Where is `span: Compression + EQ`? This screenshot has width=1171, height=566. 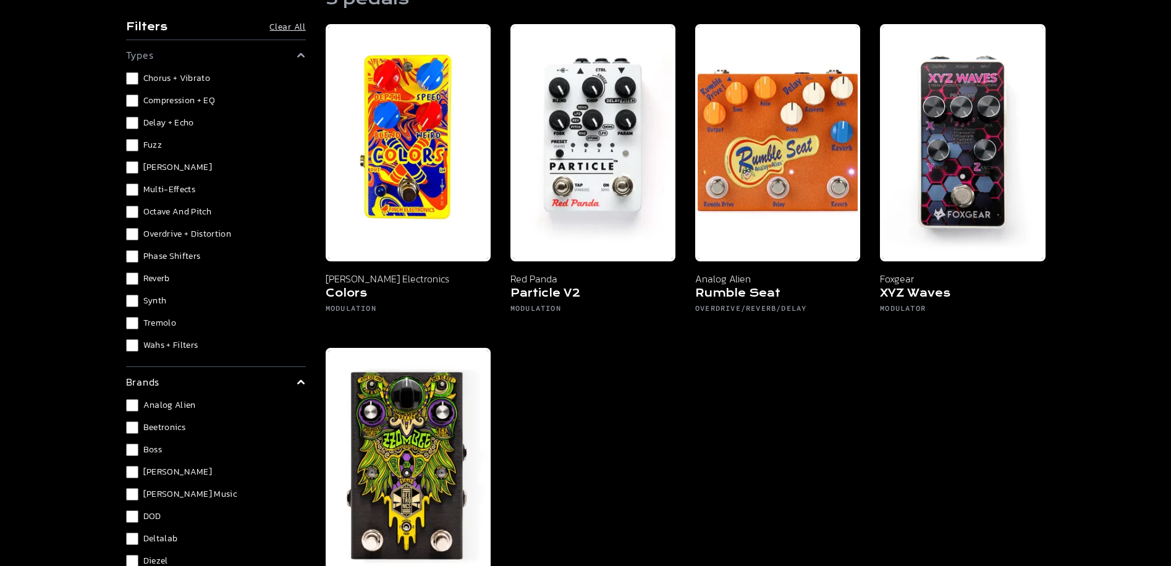
span: Compression + EQ is located at coordinates (179, 101).